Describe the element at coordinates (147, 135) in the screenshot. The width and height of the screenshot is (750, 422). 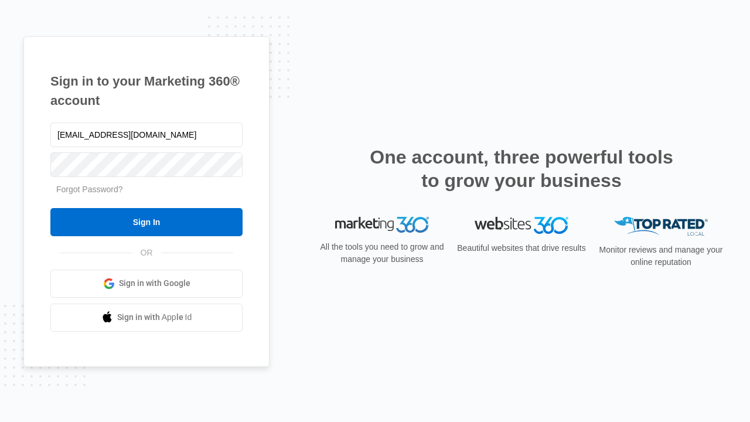
I see `input: Email` at that location.